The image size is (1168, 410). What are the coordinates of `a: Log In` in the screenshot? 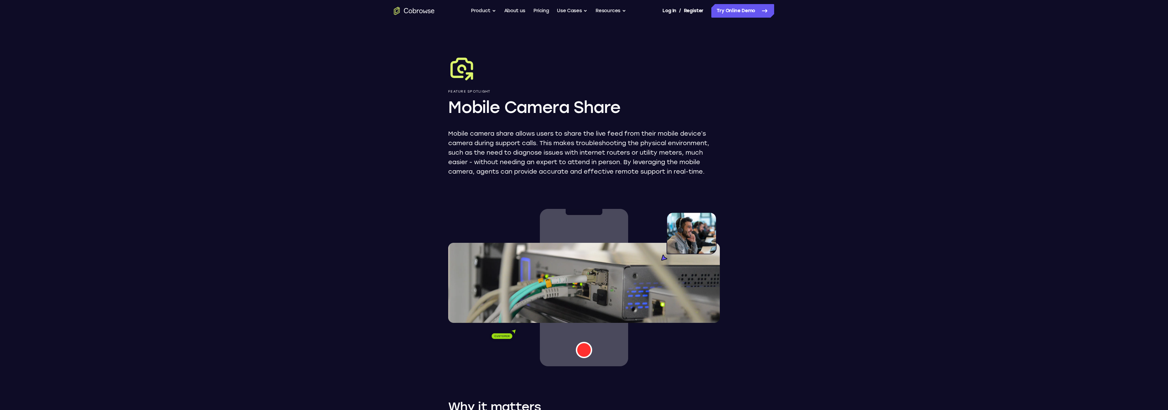 It's located at (669, 11).